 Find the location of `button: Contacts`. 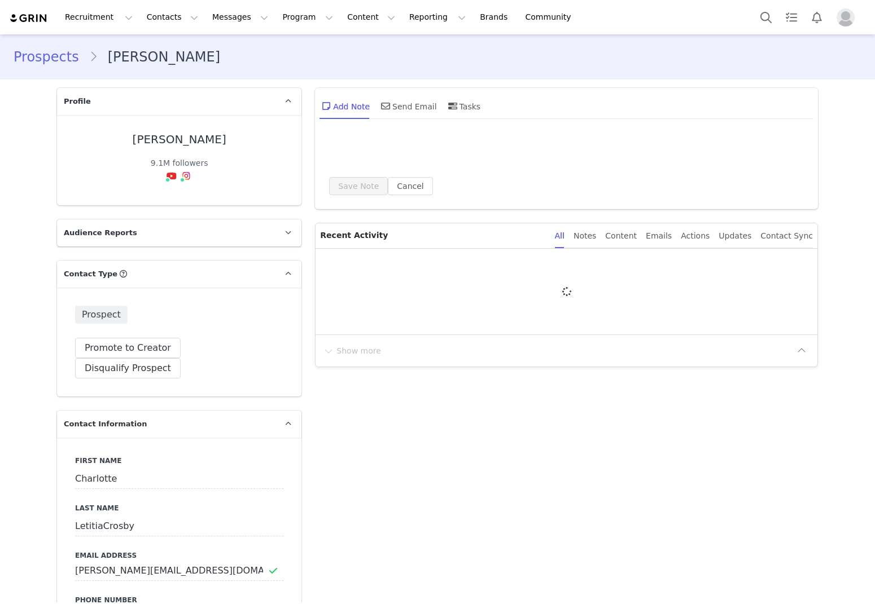

button: Contacts is located at coordinates (172, 17).